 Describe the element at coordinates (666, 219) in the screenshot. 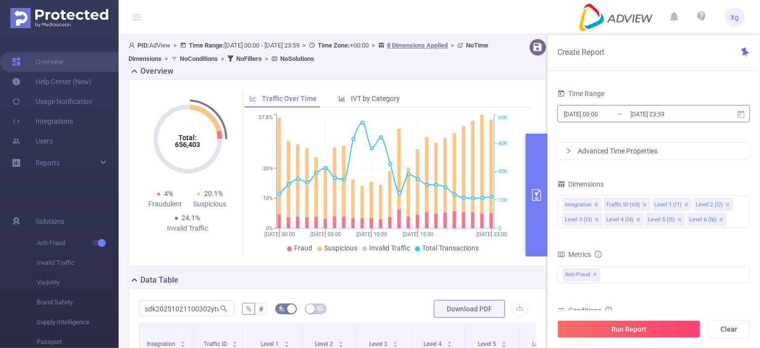

I see `li: Level 5 (l5)` at that location.